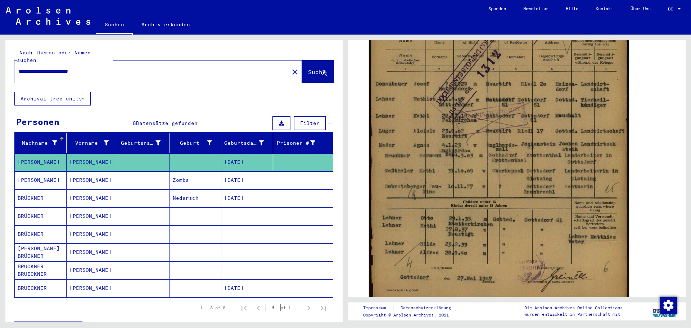  I want to click on span: 8, so click(134, 123).